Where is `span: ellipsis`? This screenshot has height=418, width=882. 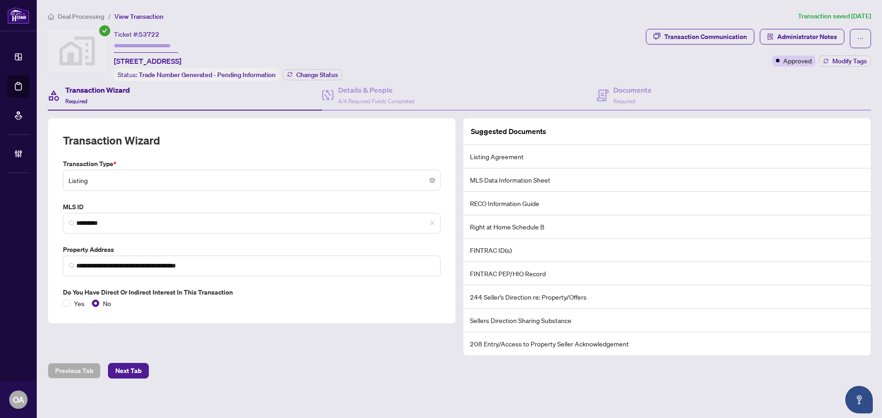
span: ellipsis is located at coordinates (860, 39).